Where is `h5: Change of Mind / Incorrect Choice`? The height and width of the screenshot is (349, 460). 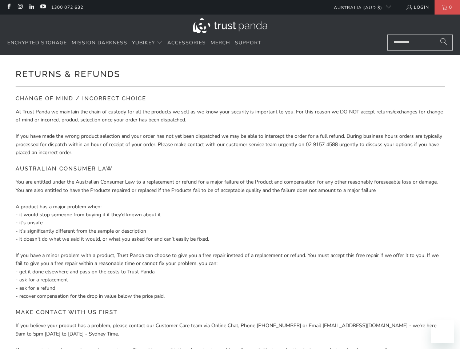 h5: Change of Mind / Incorrect Choice is located at coordinates (230, 98).